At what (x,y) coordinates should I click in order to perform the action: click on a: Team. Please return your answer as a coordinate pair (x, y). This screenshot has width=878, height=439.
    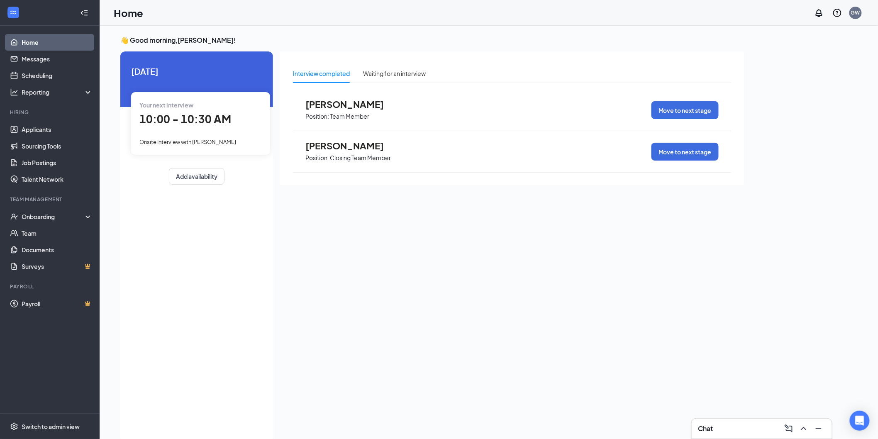
    Looking at the image, I should click on (57, 233).